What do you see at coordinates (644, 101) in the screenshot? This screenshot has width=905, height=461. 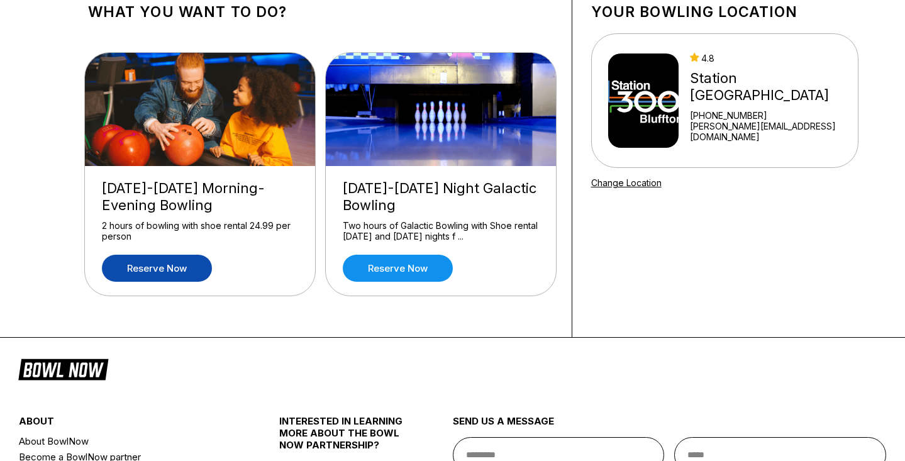 I see `img: Station 300 Bluffton` at bounding box center [644, 101].